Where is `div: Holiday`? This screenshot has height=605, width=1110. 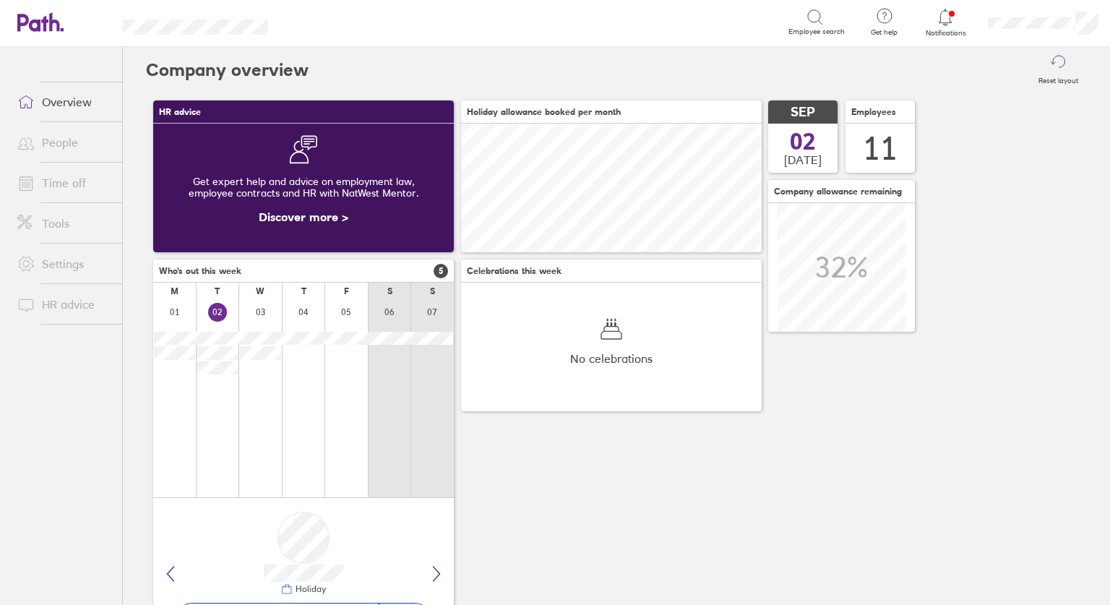 div: Holiday is located at coordinates (309, 589).